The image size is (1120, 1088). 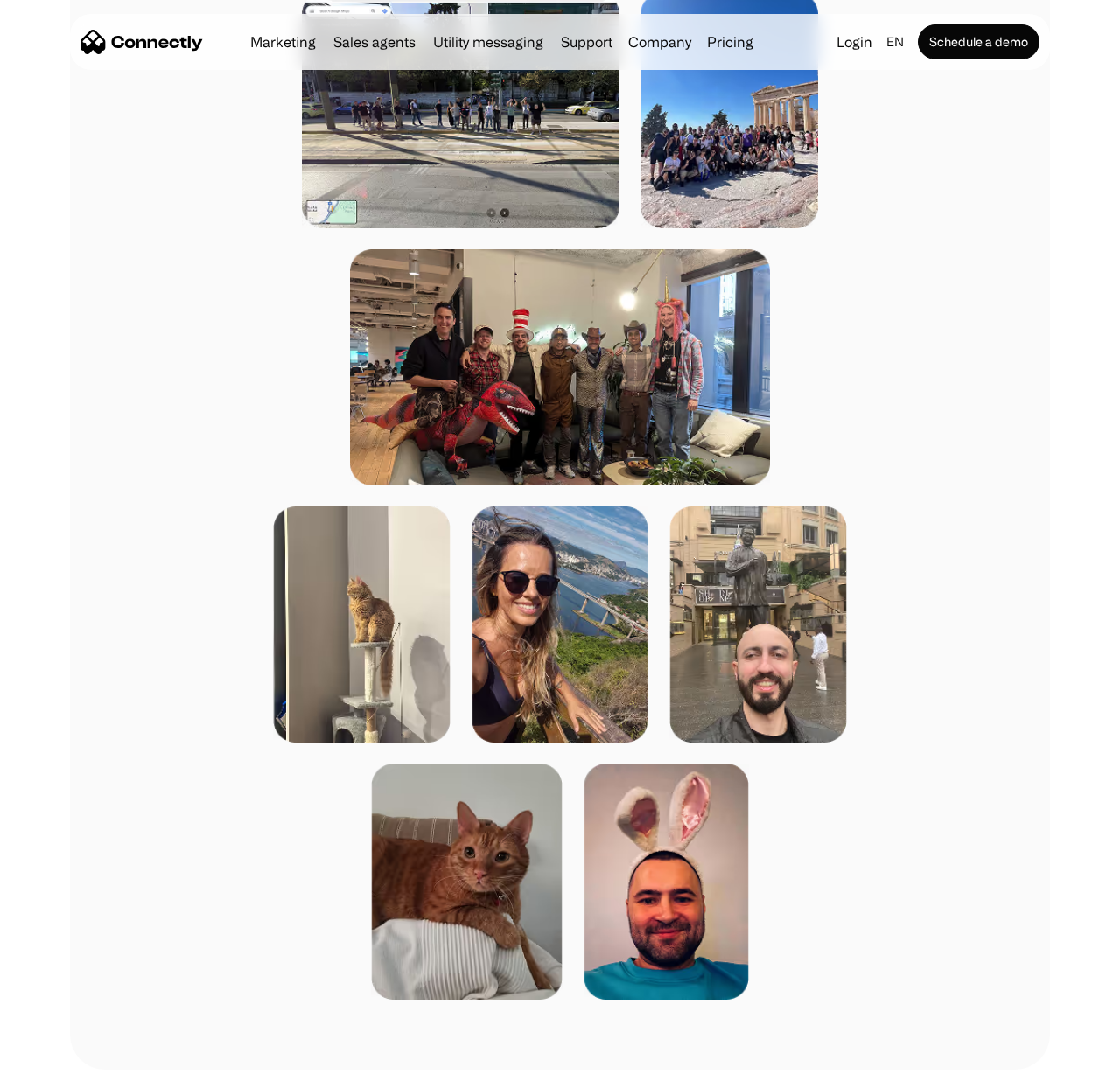 I want to click on a: Schedule a demo, so click(x=978, y=42).